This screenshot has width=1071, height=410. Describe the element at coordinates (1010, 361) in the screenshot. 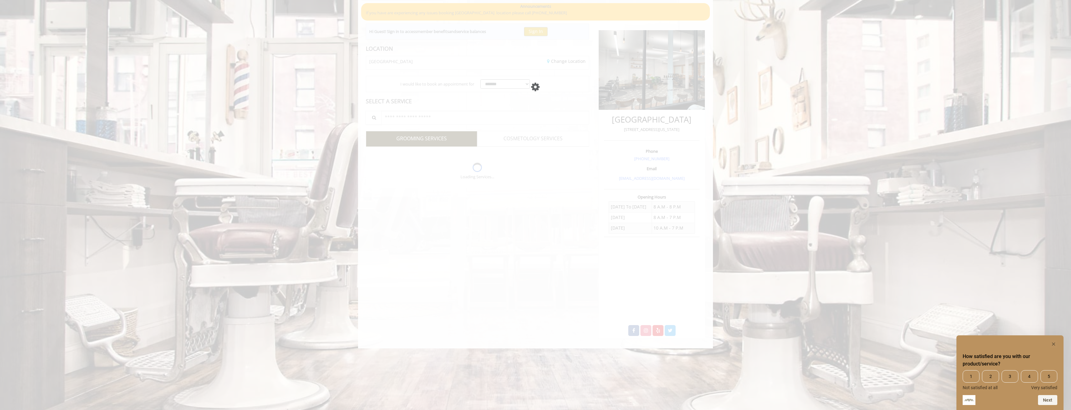

I see `h2: How satisfied are you with our product/service? Select an option from 1 to 5, with 1 being Not sa...` at that location.